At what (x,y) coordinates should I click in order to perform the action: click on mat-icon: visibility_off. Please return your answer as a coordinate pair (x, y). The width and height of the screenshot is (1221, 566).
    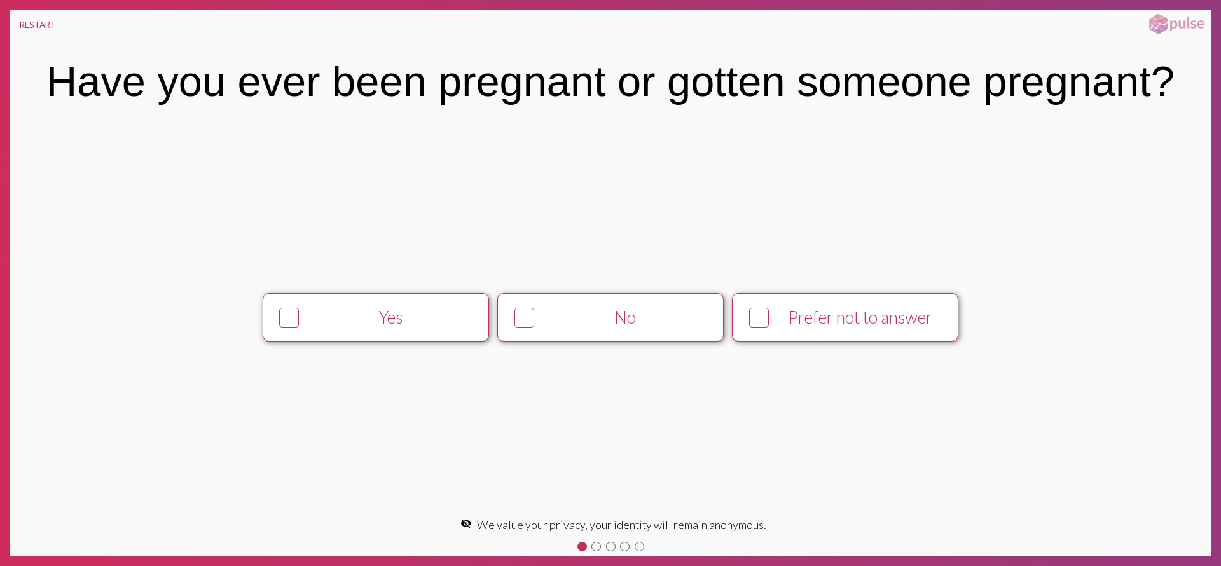
    Looking at the image, I should click on (466, 523).